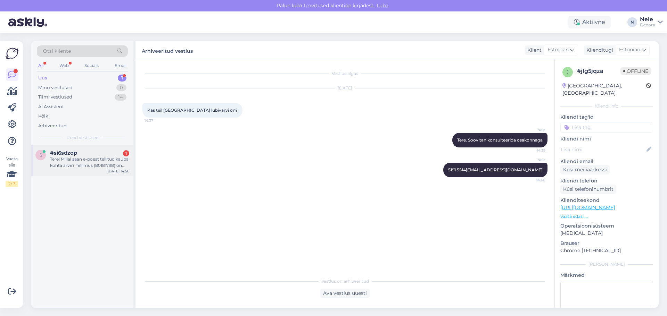  I want to click on label: Arhiveeritud vestlus, so click(167, 50).